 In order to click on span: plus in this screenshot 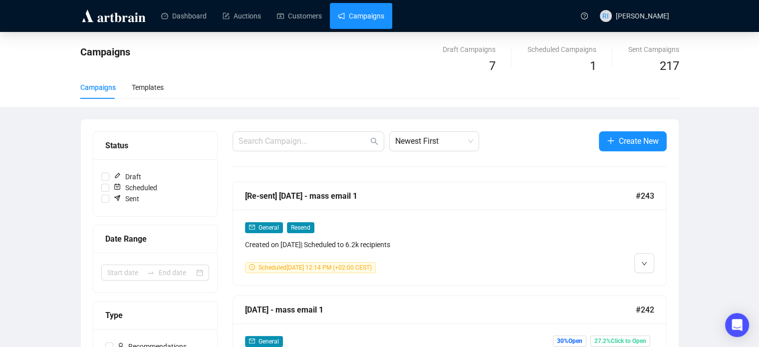, I will do `click(611, 141)`.